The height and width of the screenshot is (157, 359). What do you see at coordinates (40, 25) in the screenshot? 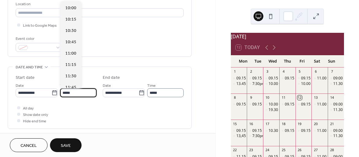
I see `span: Link to Google Maps` at bounding box center [40, 25].